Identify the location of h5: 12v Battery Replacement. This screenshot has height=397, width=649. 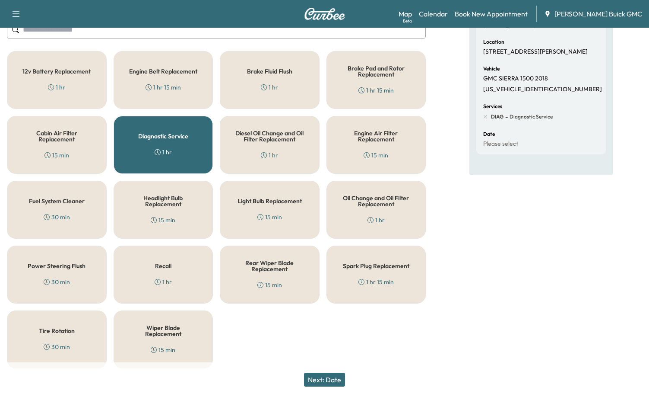
(57, 71).